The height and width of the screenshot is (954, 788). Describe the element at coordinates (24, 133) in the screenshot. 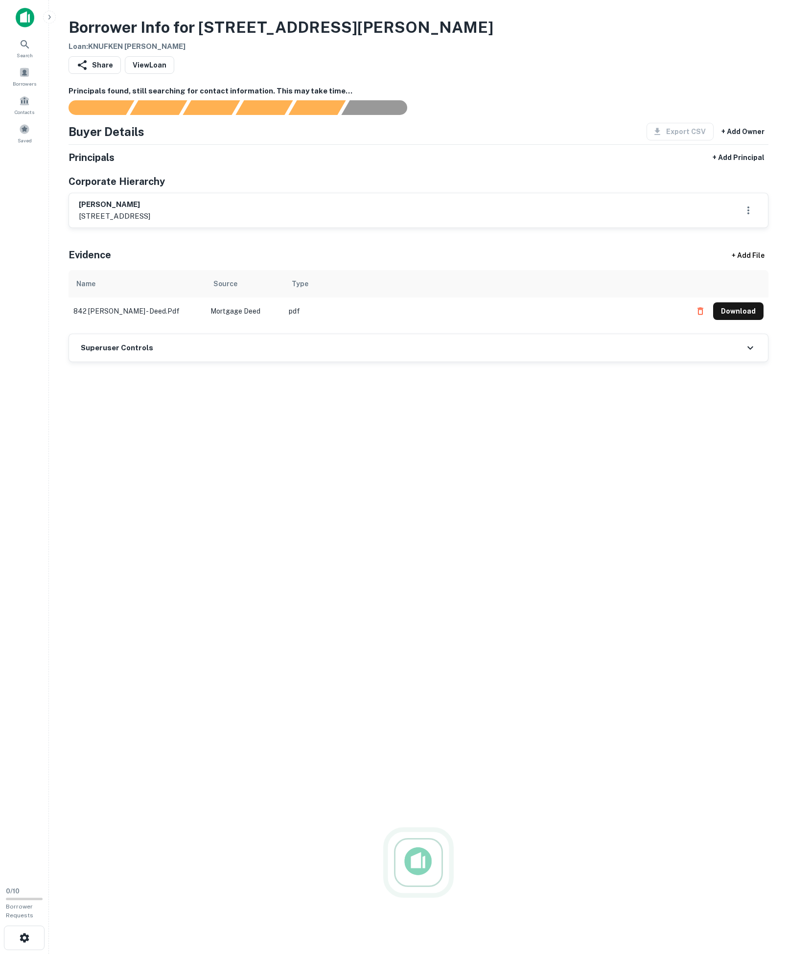

I see `div: Saved` at that location.